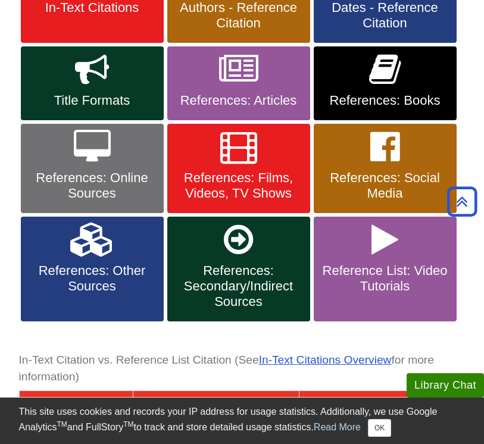  What do you see at coordinates (385, 101) in the screenshot?
I see `span: References: Books` at bounding box center [385, 101].